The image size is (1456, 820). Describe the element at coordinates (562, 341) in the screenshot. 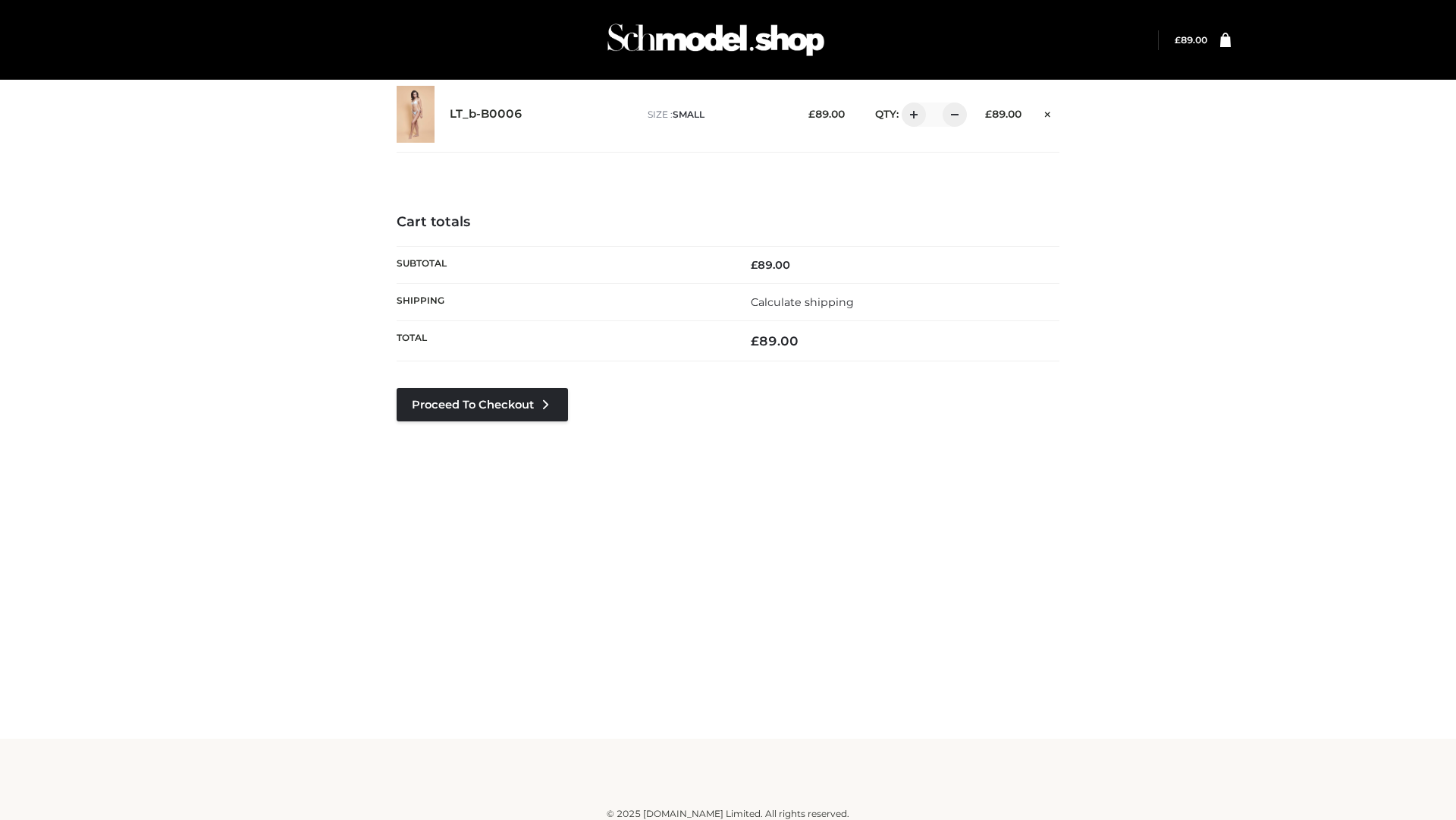

I see `th: Total` at that location.